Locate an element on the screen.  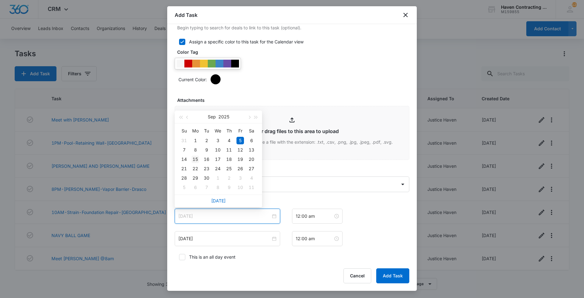
td: 2025-08-31 is located at coordinates (184, 140).